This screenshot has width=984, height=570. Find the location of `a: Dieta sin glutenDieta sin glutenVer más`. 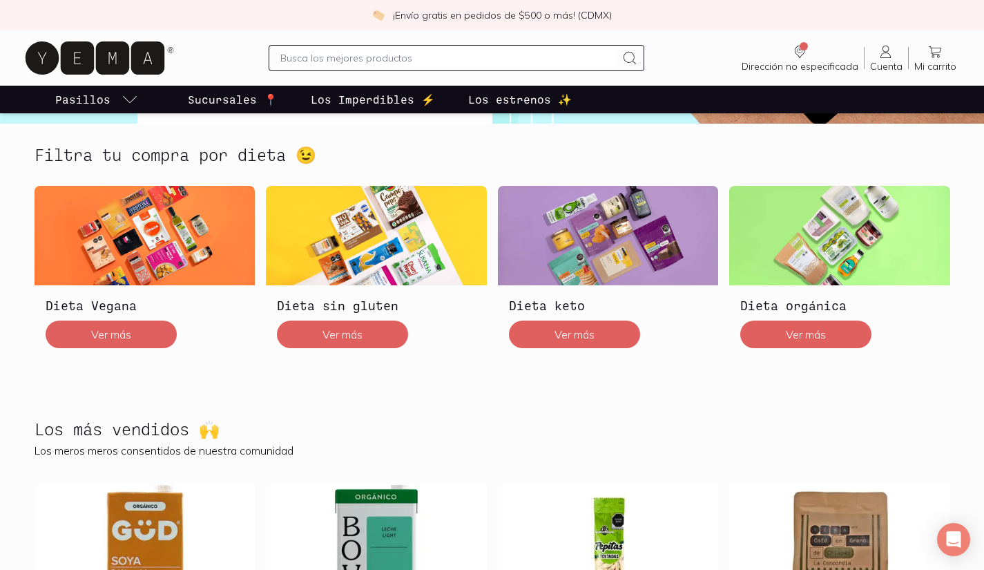

a: Dieta sin glutenDieta sin glutenVer más is located at coordinates (376, 272).